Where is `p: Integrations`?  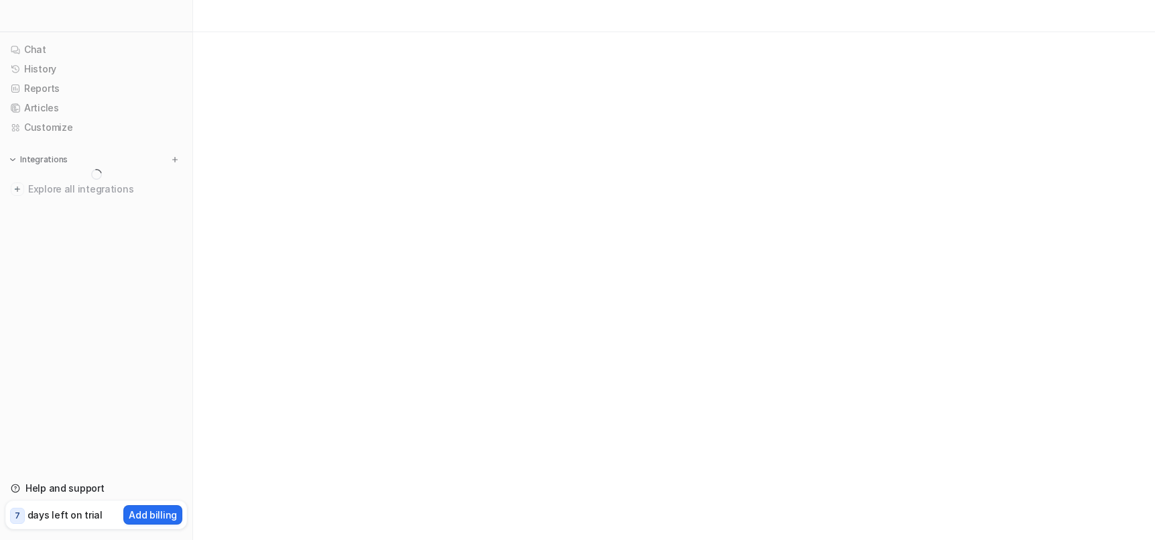
p: Integrations is located at coordinates (44, 160).